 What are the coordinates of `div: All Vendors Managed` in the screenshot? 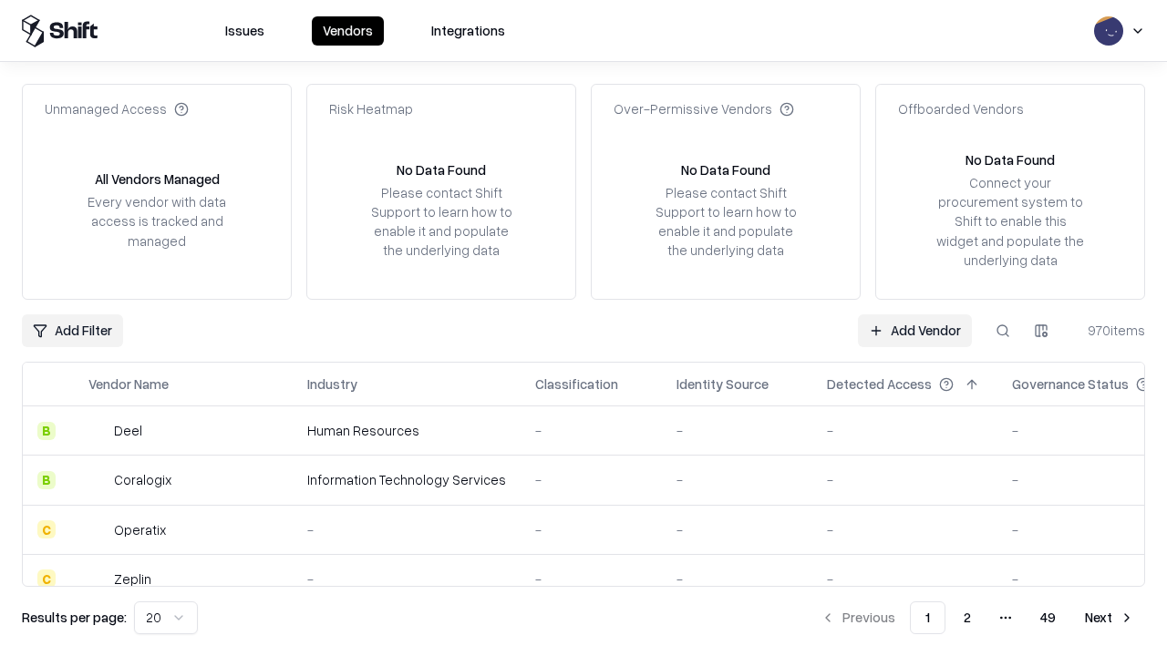 It's located at (157, 179).